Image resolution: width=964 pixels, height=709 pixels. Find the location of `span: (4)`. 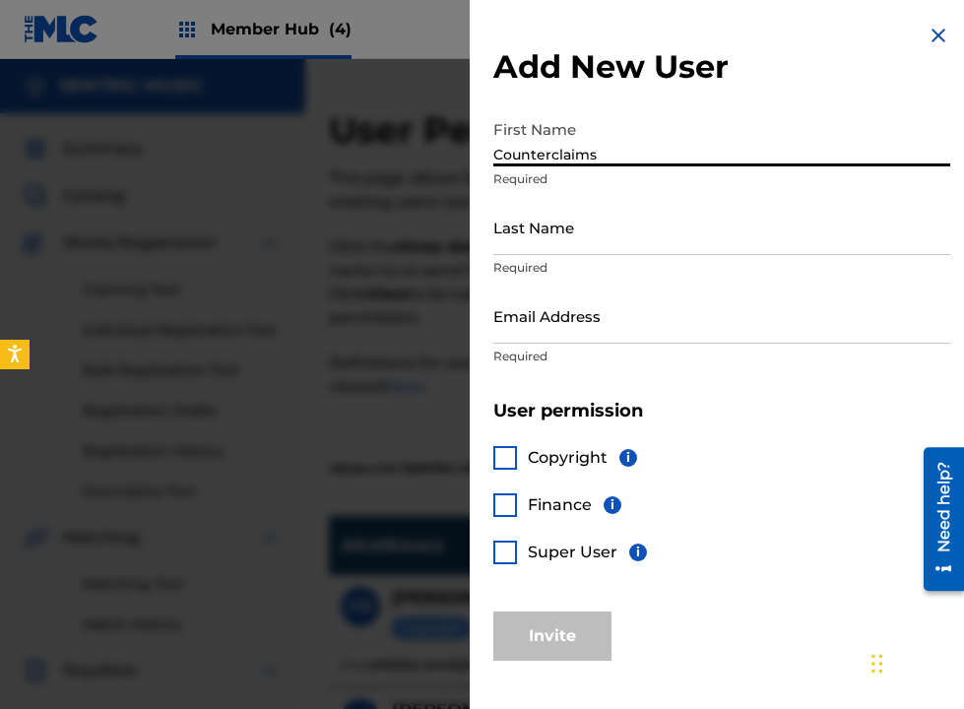

span: (4) is located at coordinates (340, 29).